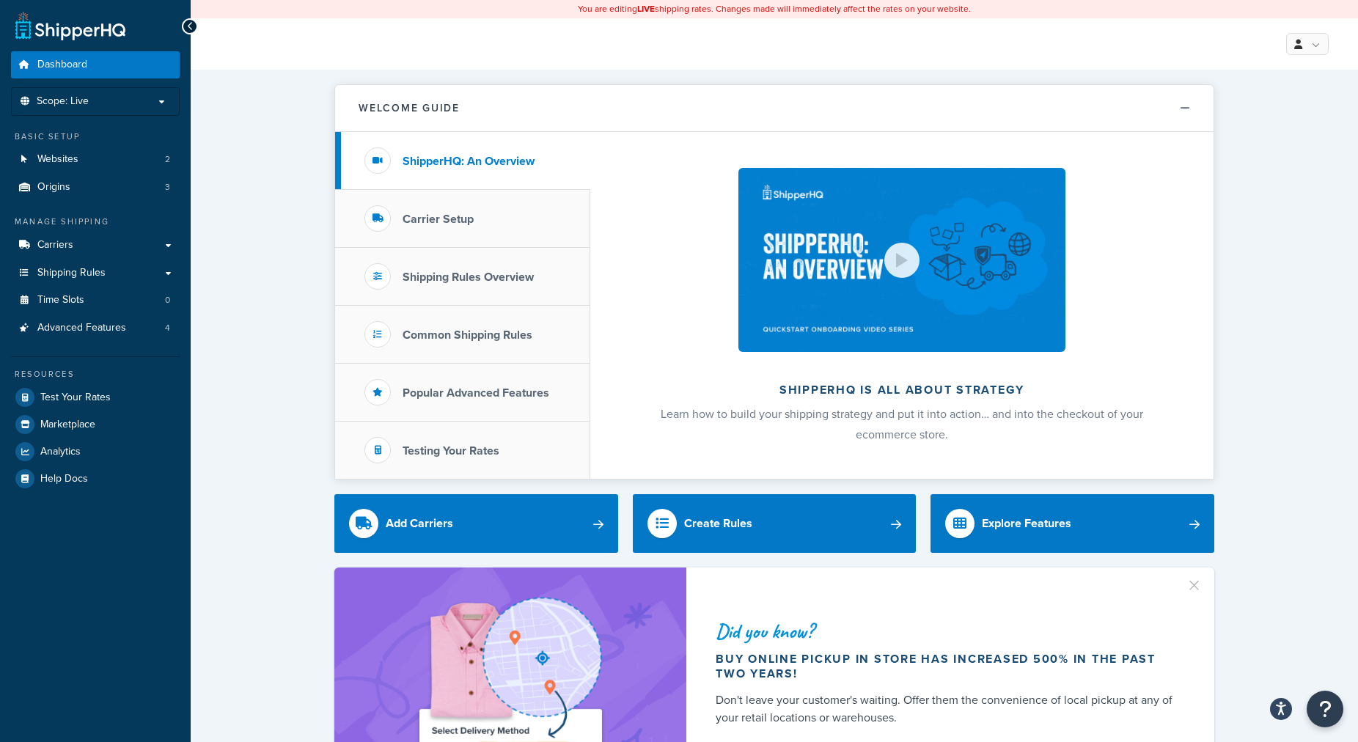  I want to click on li: Marketplace, so click(95, 425).